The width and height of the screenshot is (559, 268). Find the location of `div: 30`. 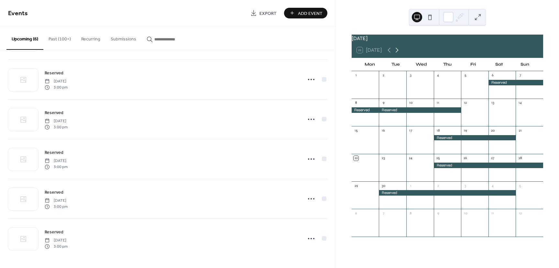

div: 30 is located at coordinates (383, 186).